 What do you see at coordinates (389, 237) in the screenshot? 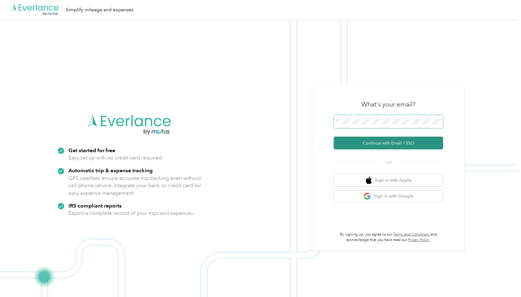
I see `p: By signing up, you agree to our and acknowledge that you have read our .` at bounding box center [389, 237].